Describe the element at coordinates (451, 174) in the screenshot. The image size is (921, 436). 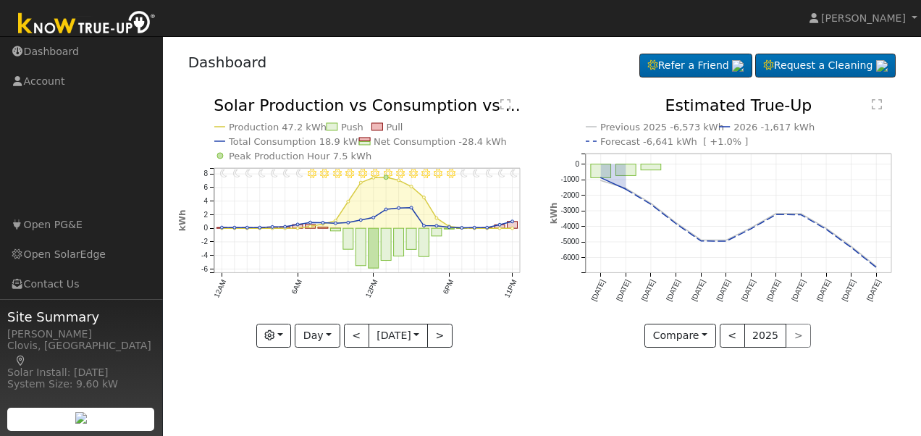
I see `i: 6PM - Clear` at that location.